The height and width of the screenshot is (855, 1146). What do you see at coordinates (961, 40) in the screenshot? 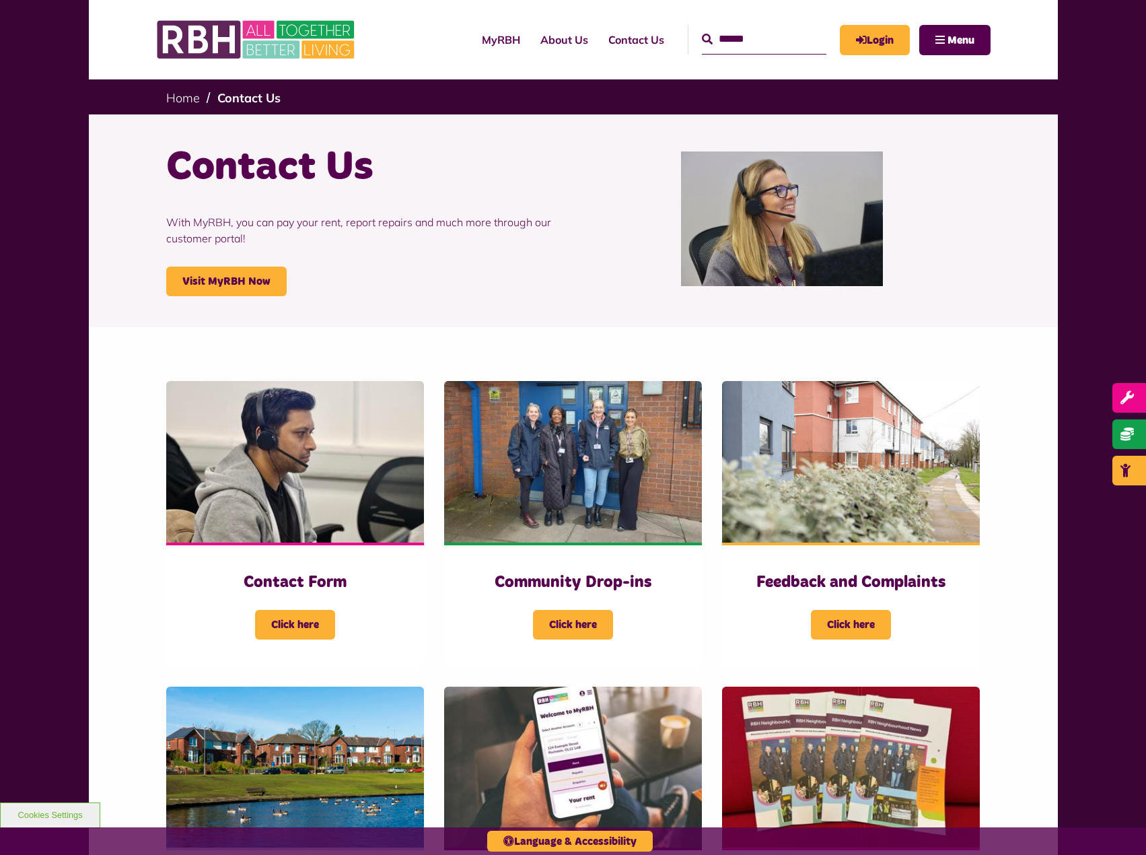
I see `span: Menu` at bounding box center [961, 40].